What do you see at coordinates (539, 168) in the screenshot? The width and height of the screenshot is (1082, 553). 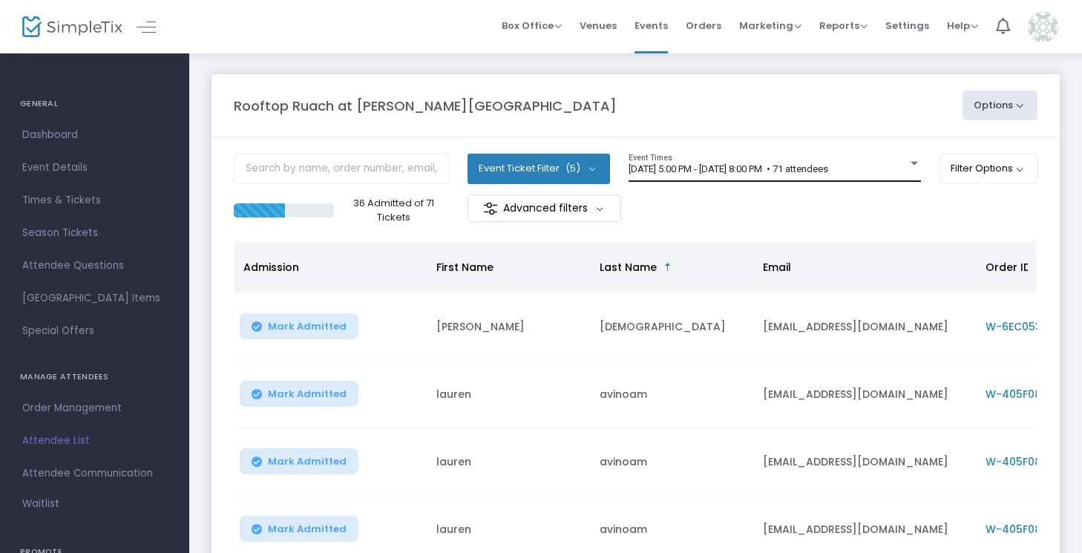 I see `button: Event Ticket Filter(5)` at bounding box center [539, 168].